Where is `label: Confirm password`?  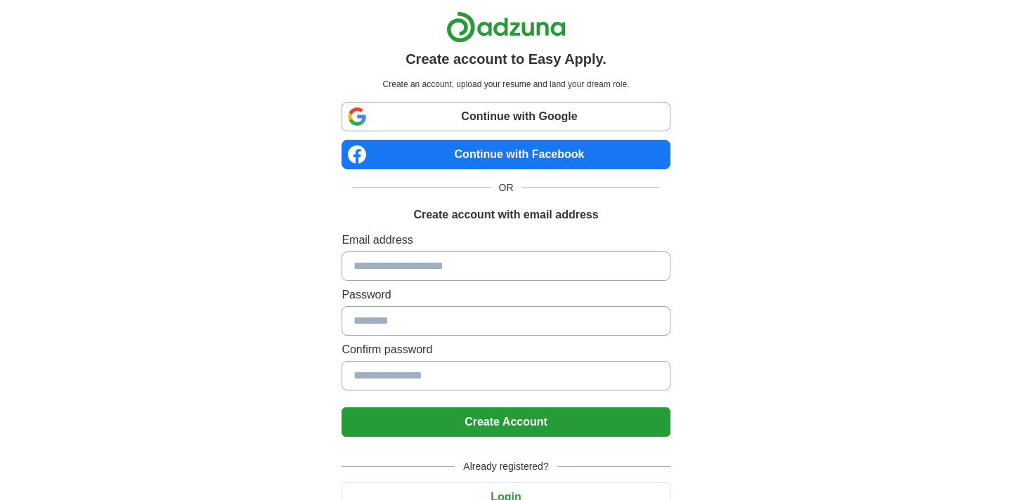 label: Confirm password is located at coordinates (505, 350).